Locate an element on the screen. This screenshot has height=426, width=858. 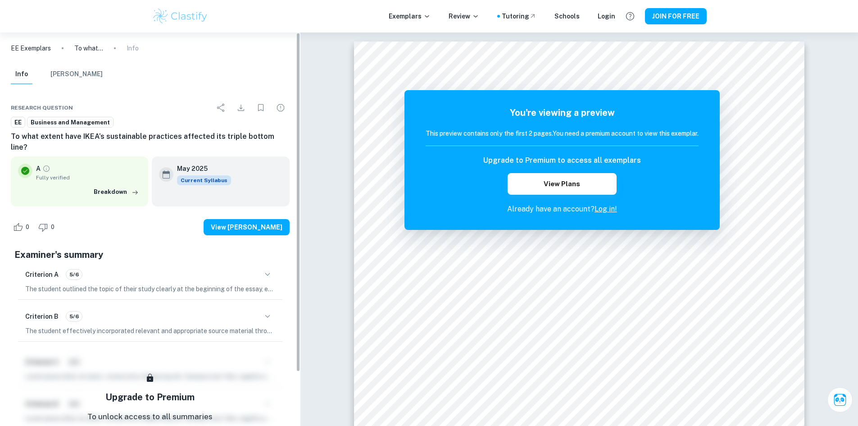
div: Download is located at coordinates (241, 108).